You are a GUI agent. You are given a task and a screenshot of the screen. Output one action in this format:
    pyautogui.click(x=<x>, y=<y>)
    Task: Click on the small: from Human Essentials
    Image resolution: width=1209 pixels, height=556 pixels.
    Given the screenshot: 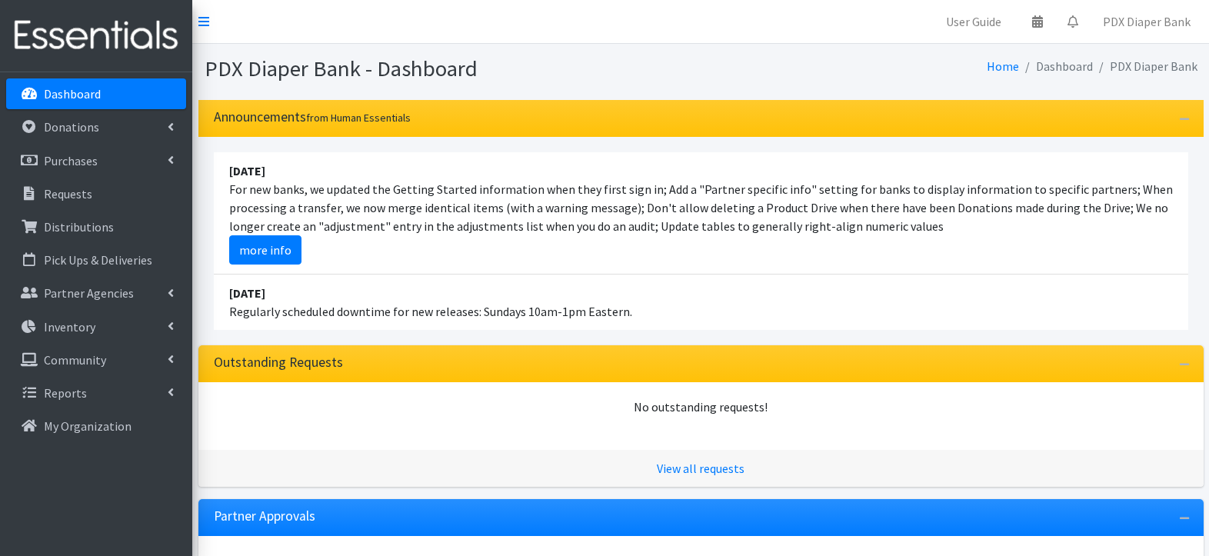 What is the action you would take?
    pyautogui.click(x=359, y=118)
    